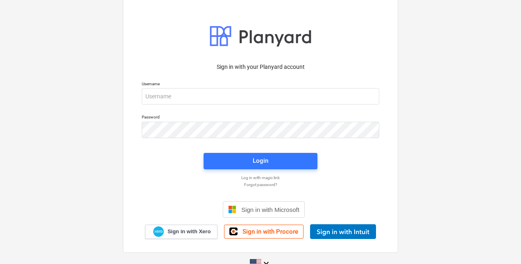 The width and height of the screenshot is (521, 264). I want to click on input: Username, so click(260, 96).